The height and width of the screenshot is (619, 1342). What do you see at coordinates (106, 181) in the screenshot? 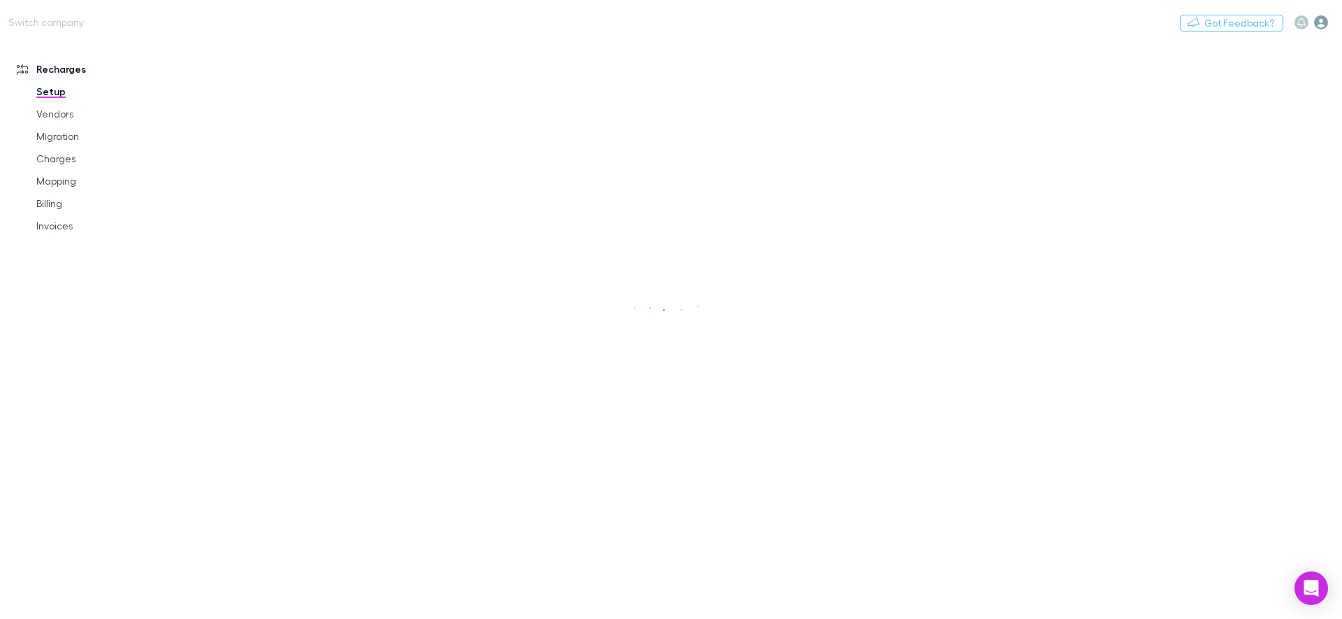
I see `a: Mapping` at bounding box center [106, 181].